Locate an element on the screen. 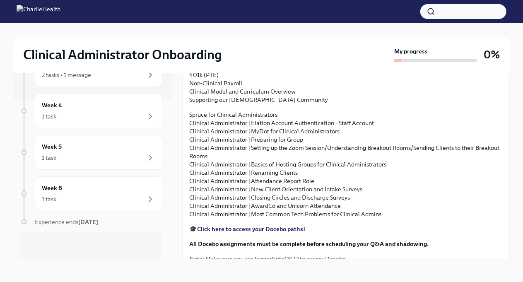  h2: Clinical Administrator Onboarding is located at coordinates (122, 55).